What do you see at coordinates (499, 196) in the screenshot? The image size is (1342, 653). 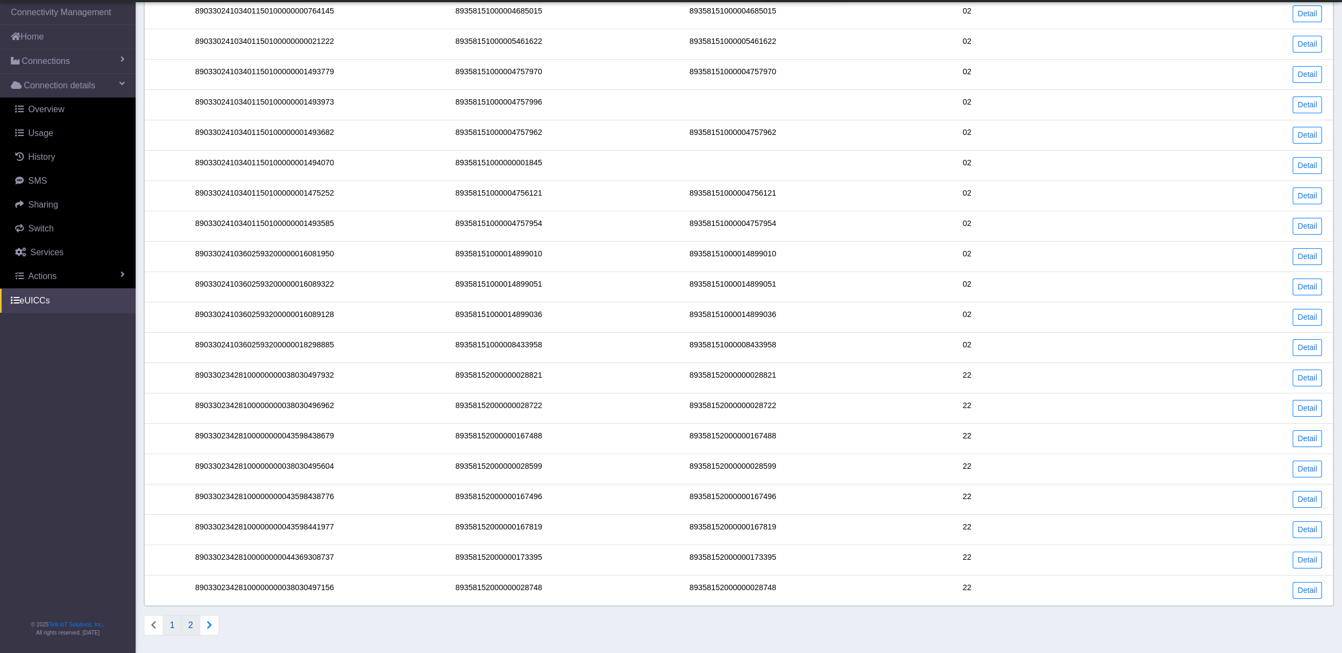 I see `div: 89358151000004756121` at bounding box center [499, 196].